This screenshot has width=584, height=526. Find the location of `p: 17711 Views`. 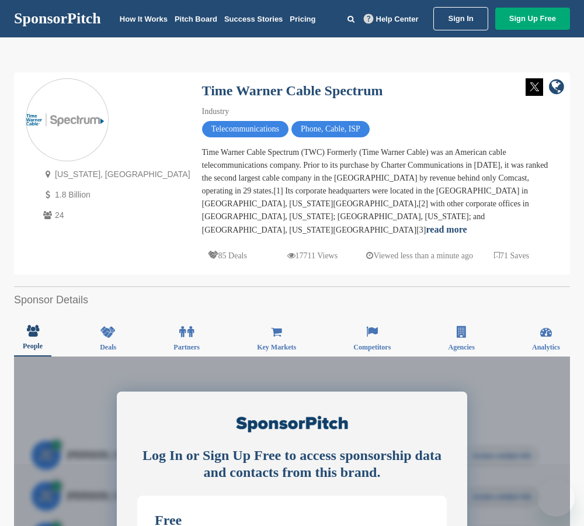

p: 17711 Views is located at coordinates (313, 255).